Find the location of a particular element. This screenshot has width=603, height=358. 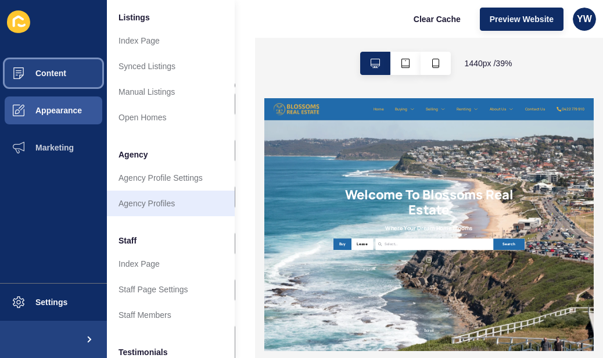

h2: Where Your Dream Home Blooms is located at coordinates (419, 329).